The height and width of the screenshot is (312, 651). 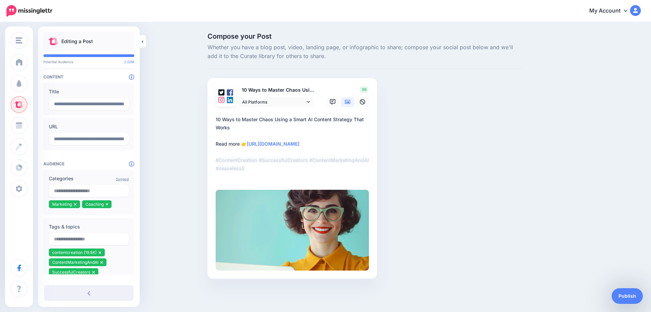 What do you see at coordinates (89, 77) in the screenshot?
I see `h4: Content` at bounding box center [89, 77].